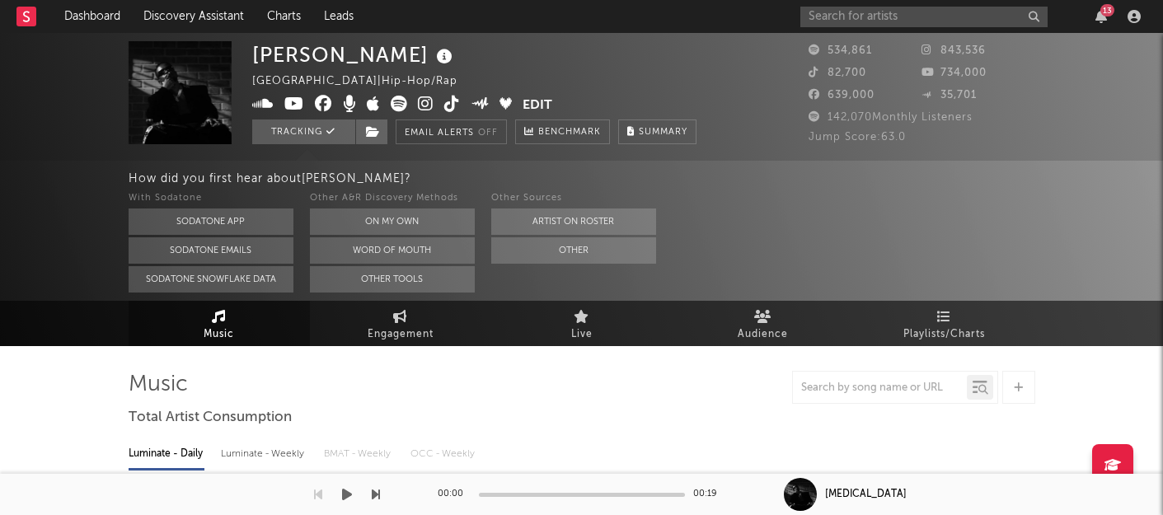  Describe the element at coordinates (392, 279) in the screenshot. I see `button: Other Tools` at that location.